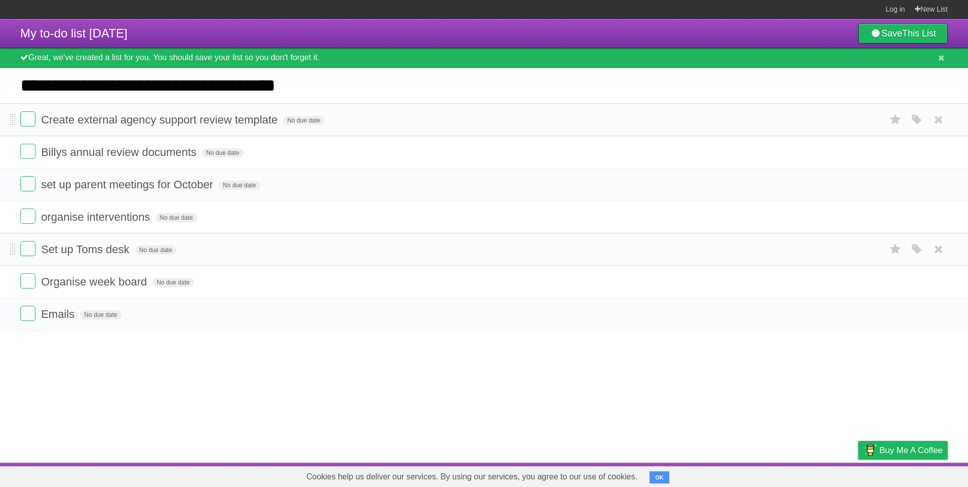  What do you see at coordinates (916, 475) in the screenshot?
I see `a: Suggest a feature` at bounding box center [916, 475].